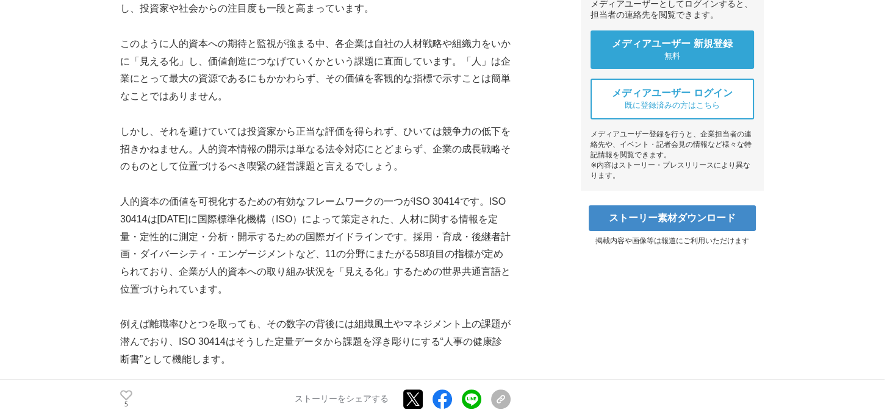 Image resolution: width=887 pixels, height=418 pixels. Describe the element at coordinates (315, 70) in the screenshot. I see `p: このように人的資本への期待と監視が強まる中、各企業は自社の人材戦略や組織力をいかに「見える化」し、価値創造につなげていくかという課題に直面しています。「人」は企業にとって最大の資源であるにもかか...` at that location.